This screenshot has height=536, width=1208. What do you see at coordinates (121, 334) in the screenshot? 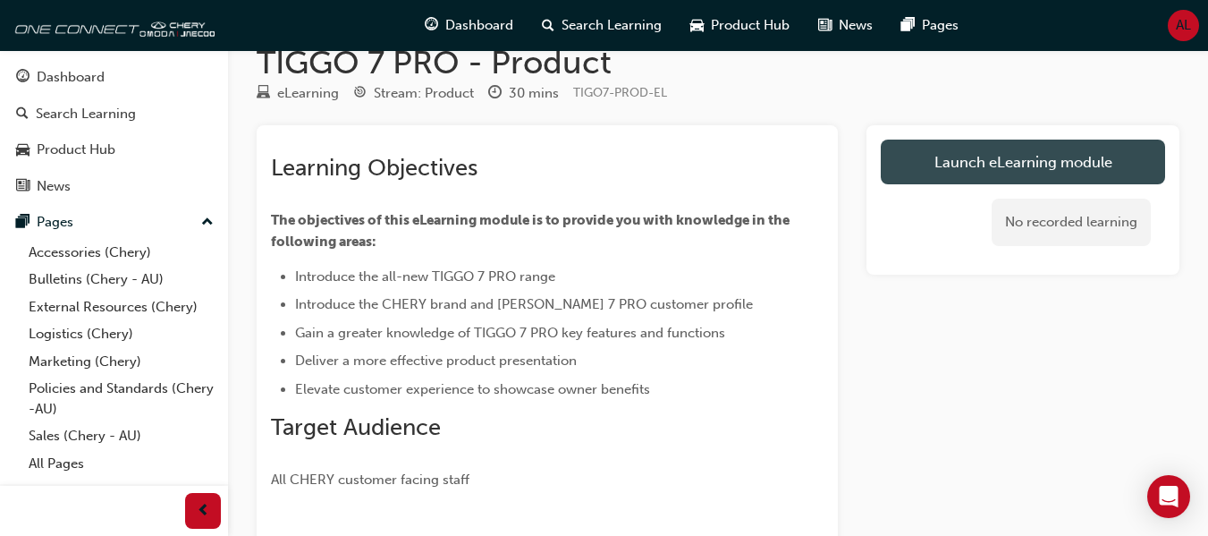
I see `a: Logistics (Chery)` at bounding box center [121, 334].